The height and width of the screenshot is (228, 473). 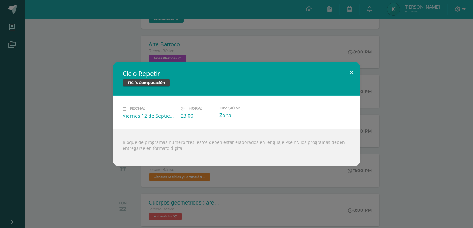 What do you see at coordinates (149, 116) in the screenshot?
I see `div: Viernes 12 de Septiembre` at bounding box center [149, 116].